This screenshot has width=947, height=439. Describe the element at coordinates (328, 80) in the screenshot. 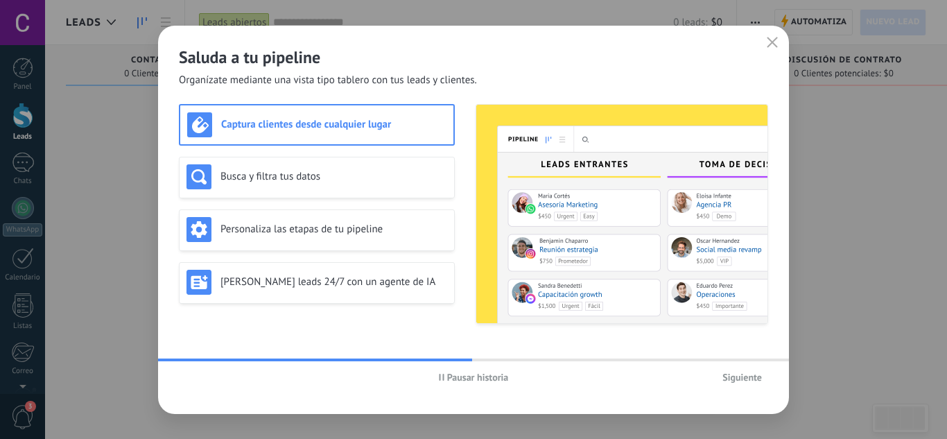

I see `span: Organízate mediante una vista tipo tablero con tus leads y clientes.` at that location.